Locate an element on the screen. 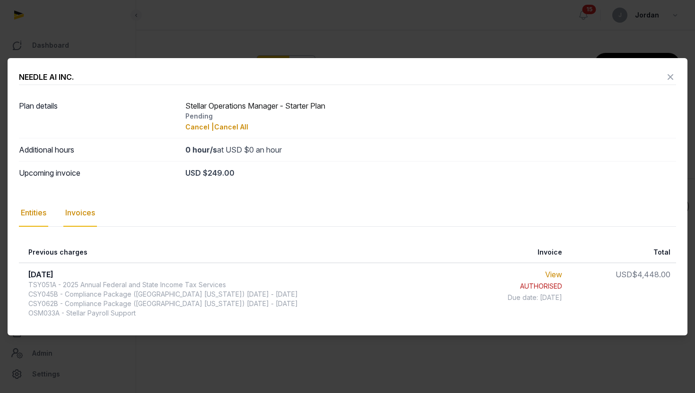 The width and height of the screenshot is (695, 393). span: $4,448.00 is located at coordinates (651, 275).